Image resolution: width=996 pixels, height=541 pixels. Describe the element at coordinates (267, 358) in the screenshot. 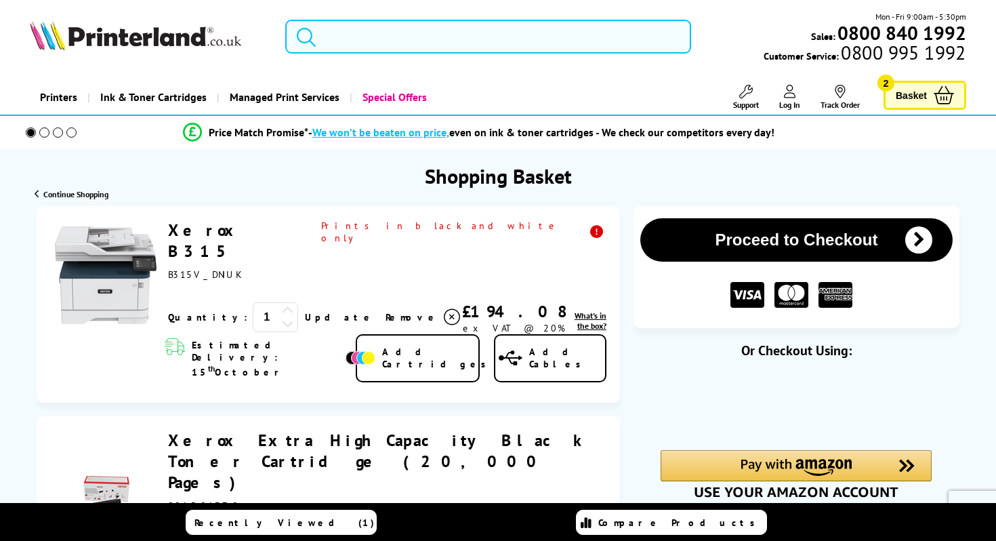

I see `span: Estimated Delivery: 15 October` at that location.